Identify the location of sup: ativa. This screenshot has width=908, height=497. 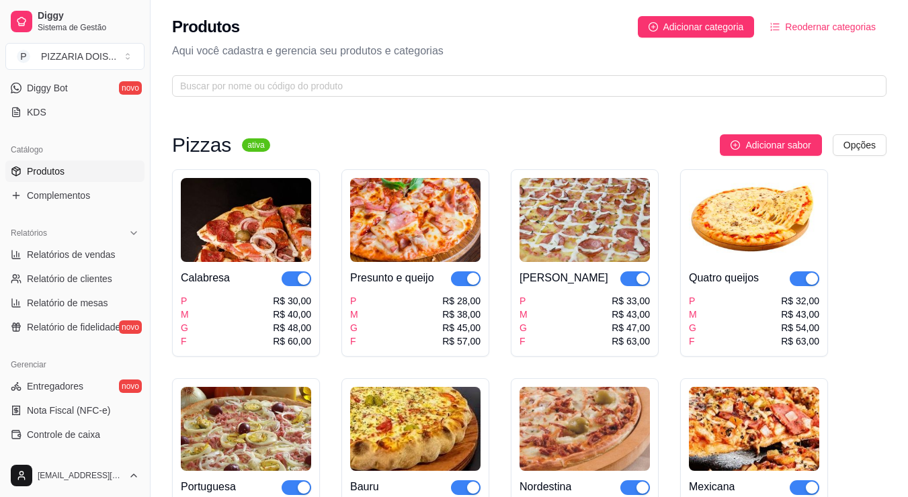
(255, 145).